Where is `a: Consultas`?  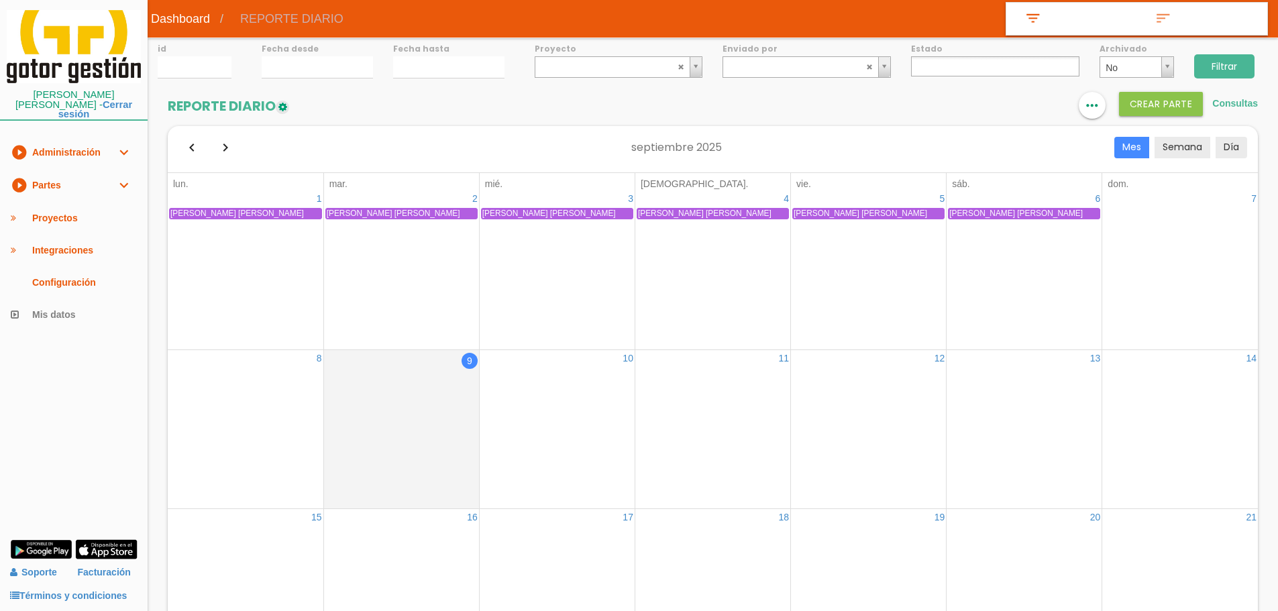 a: Consultas is located at coordinates (1235, 103).